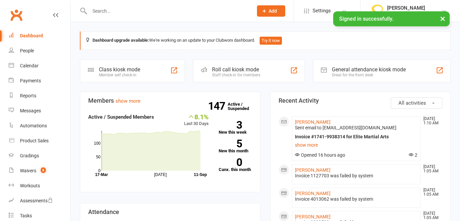 Image resolution: width=460 pixels, height=221 pixels. What do you see at coordinates (26, 215) in the screenshot?
I see `div: Tasks` at bounding box center [26, 215].